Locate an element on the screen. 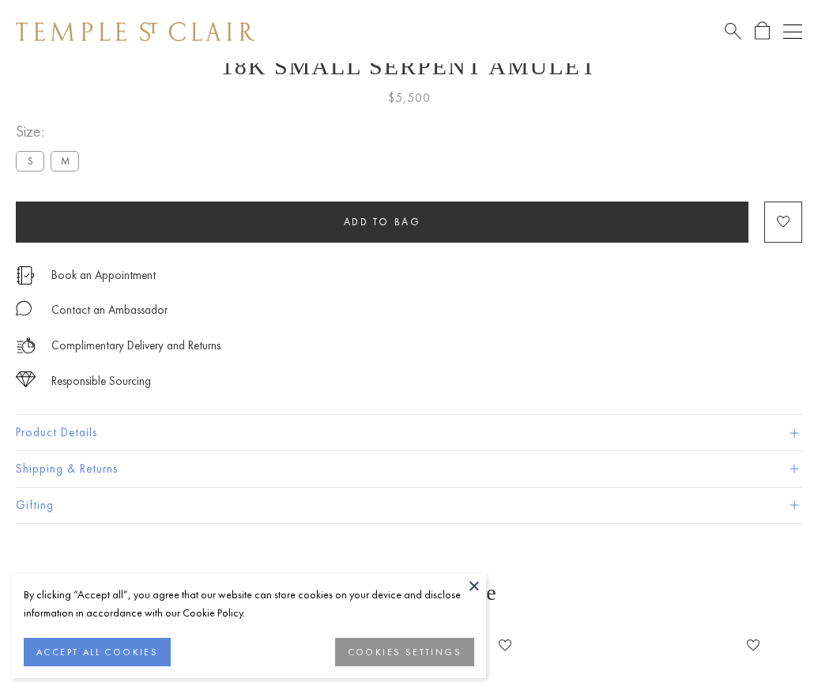 The height and width of the screenshot is (690, 818). a: Book an Appointment is located at coordinates (103, 275).